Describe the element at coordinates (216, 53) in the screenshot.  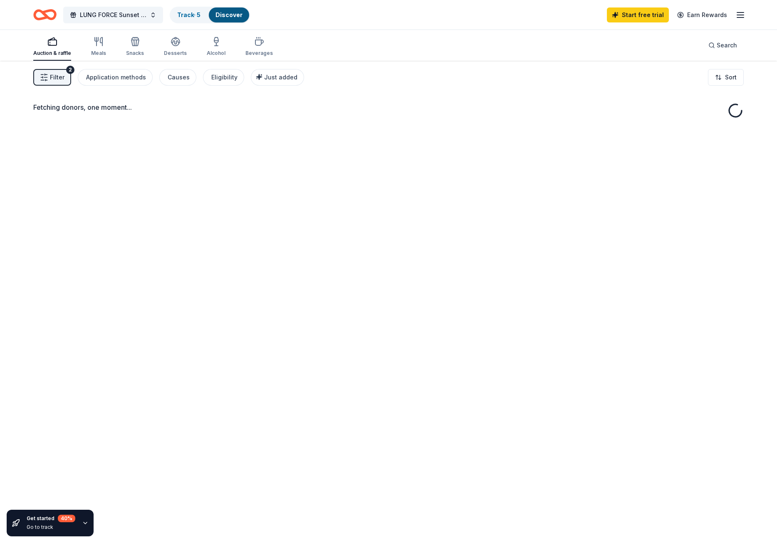
I see `div: Alcohol` at that location.